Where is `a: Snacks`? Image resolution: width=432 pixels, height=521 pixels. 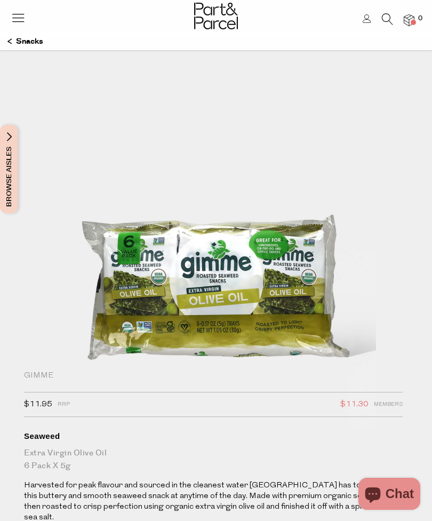
a: Snacks is located at coordinates (25, 42).